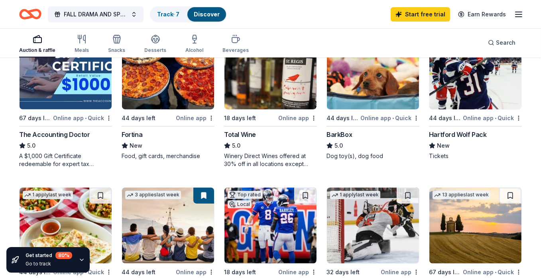 The width and height of the screenshot is (541, 279). Describe the element at coordinates (37, 44) in the screenshot. I see `button: Auction & raffle` at that location.